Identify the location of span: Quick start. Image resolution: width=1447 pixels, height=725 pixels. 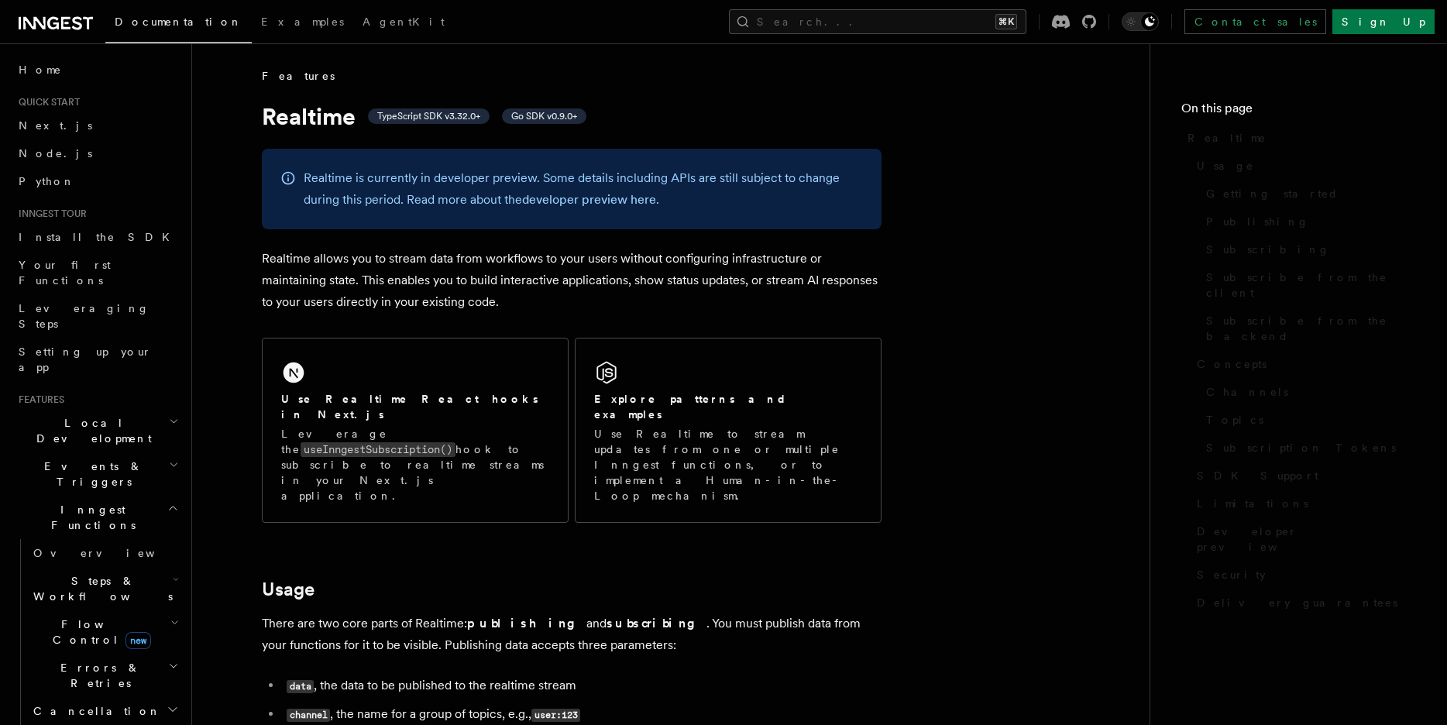
(46, 102).